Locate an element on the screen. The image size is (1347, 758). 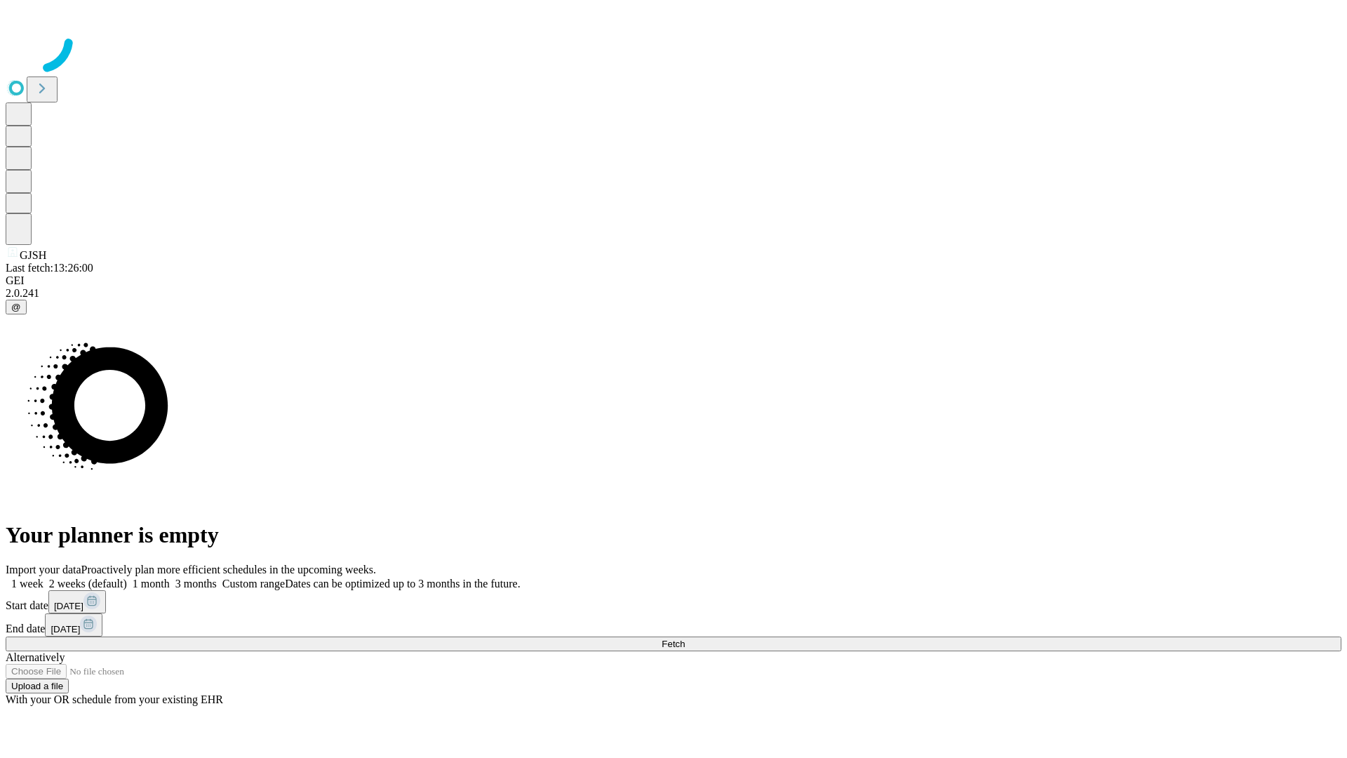
div: 2.0.241 is located at coordinates (673, 293).